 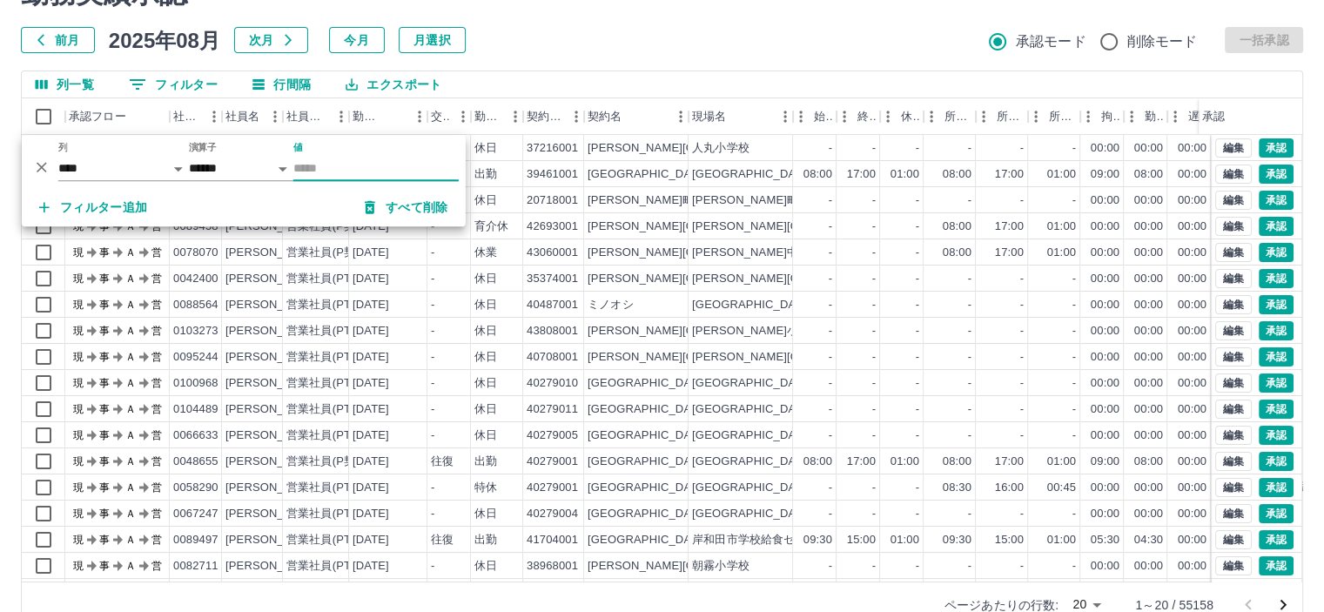 What do you see at coordinates (721, 148) in the screenshot?
I see `div: 人丸小学校` at bounding box center [721, 148].